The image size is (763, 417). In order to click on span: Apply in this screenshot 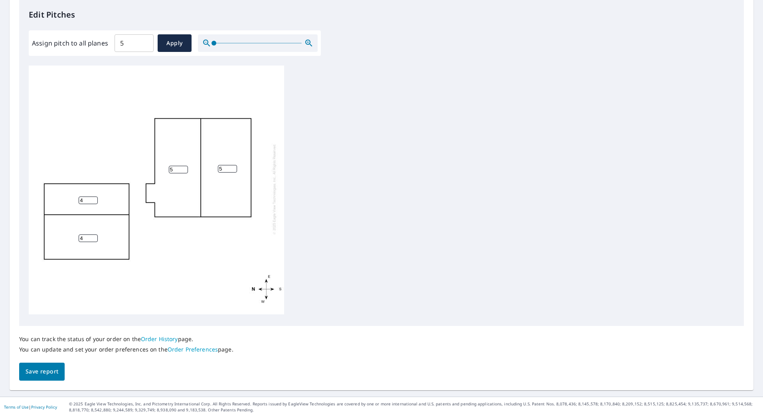, I will do `click(174, 43)`.